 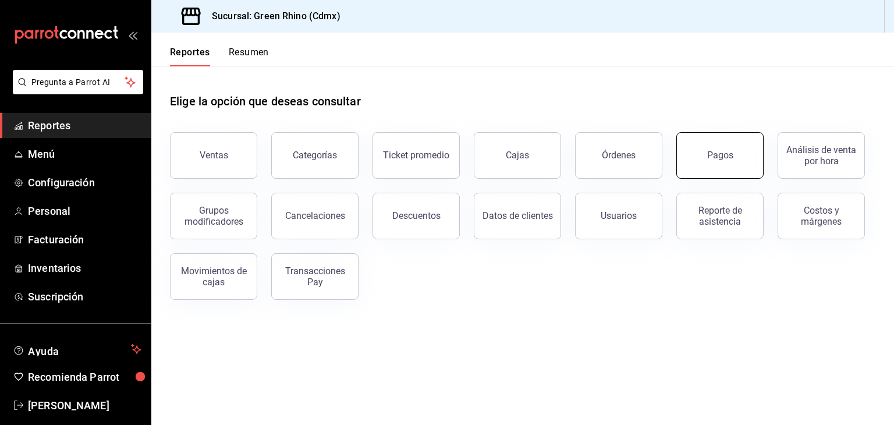 I want to click on div: Pagos, so click(x=720, y=155).